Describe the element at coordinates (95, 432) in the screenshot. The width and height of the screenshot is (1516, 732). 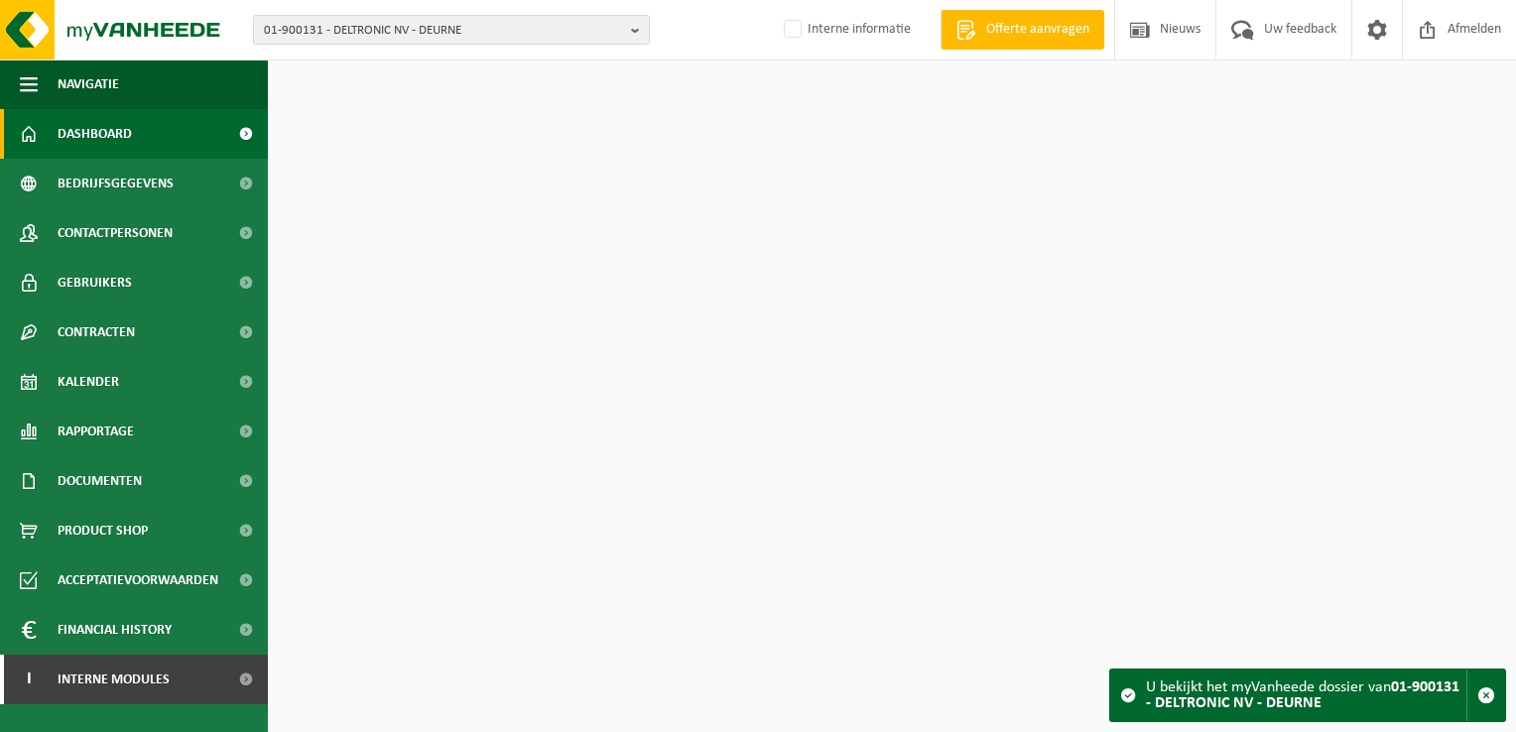
I see `span: Rapportage` at that location.